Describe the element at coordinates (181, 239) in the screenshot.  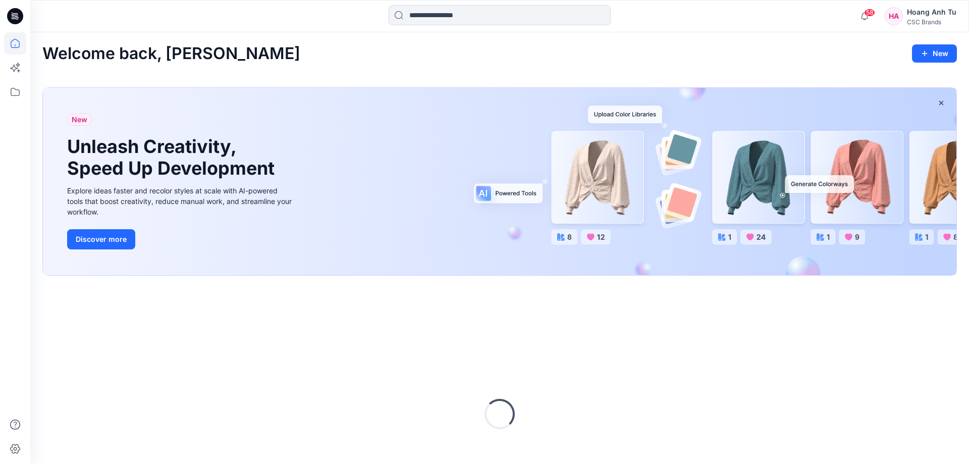
I see `a: Discover more` at that location.